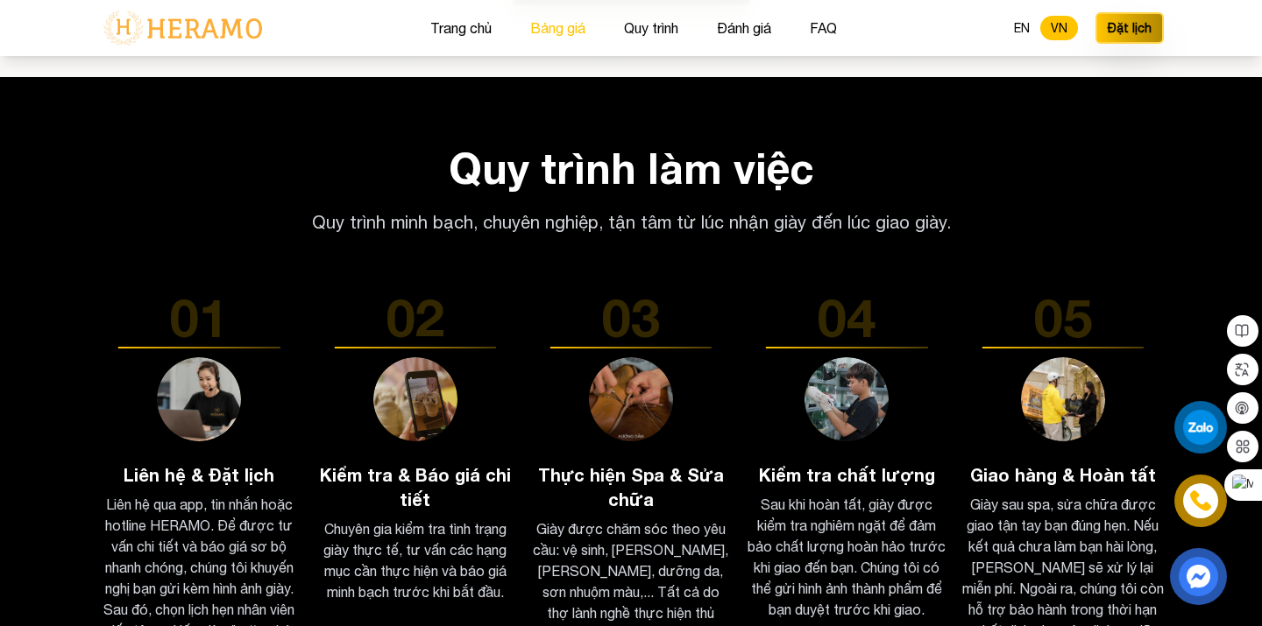  What do you see at coordinates (199, 317) in the screenshot?
I see `div: 01` at bounding box center [199, 317].